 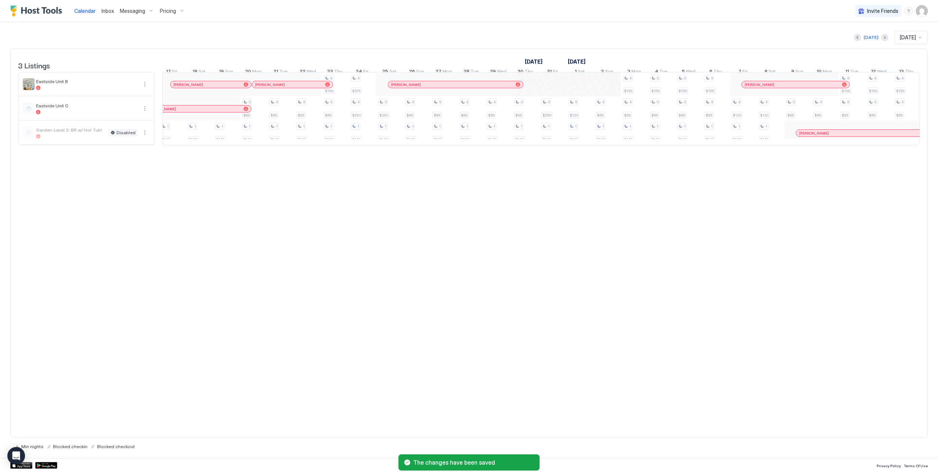 I want to click on span: Eastside Unit C, so click(x=87, y=106).